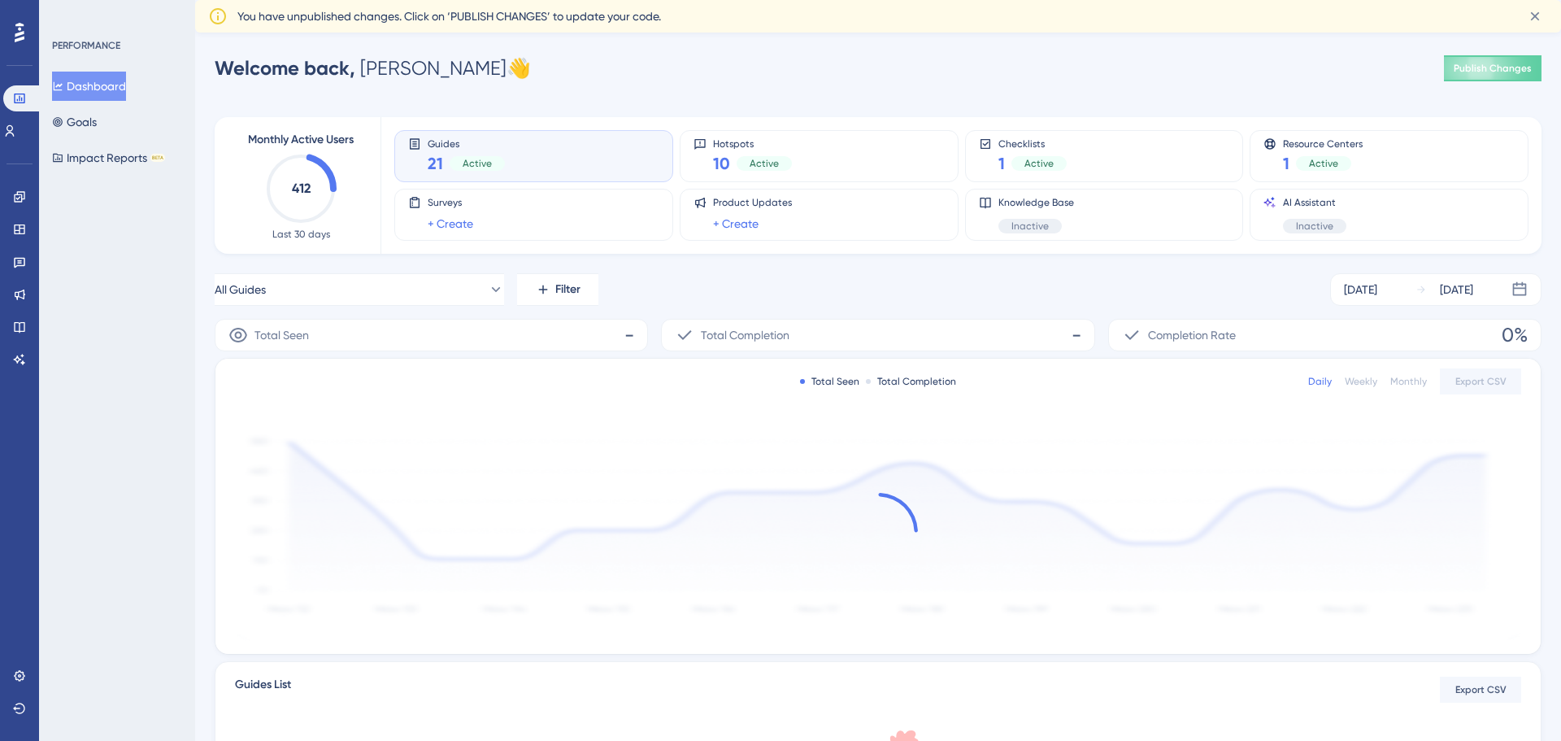  What do you see at coordinates (1323, 143) in the screenshot?
I see `span: Resource Centers` at bounding box center [1323, 143].